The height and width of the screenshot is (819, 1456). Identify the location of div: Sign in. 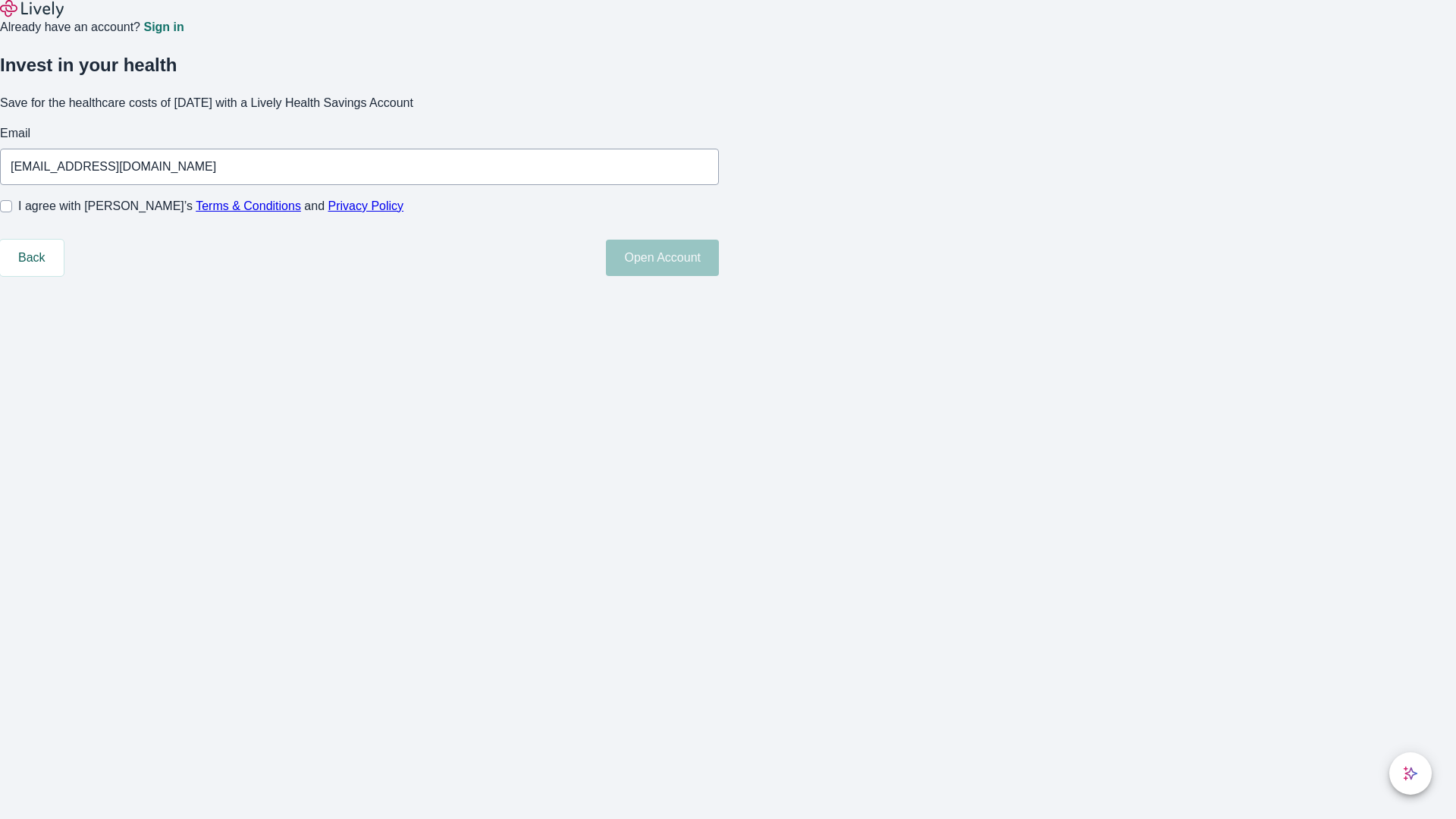
(163, 27).